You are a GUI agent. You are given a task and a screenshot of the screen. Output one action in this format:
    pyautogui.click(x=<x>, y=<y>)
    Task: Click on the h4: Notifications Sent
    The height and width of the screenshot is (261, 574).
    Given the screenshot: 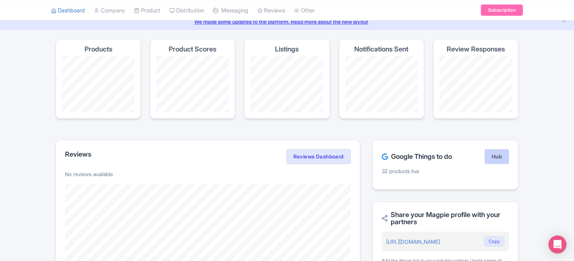 What is the action you would take?
    pyautogui.click(x=381, y=49)
    